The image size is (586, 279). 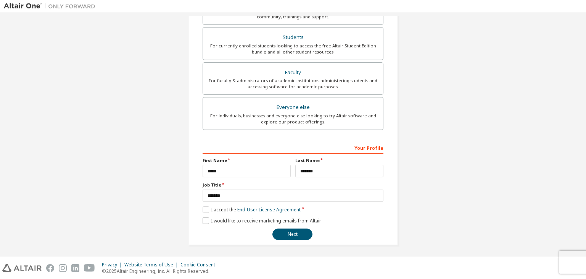 I want to click on p: © 2025 Altair Engineering, Inc. All Rights Reserved., so click(x=161, y=271).